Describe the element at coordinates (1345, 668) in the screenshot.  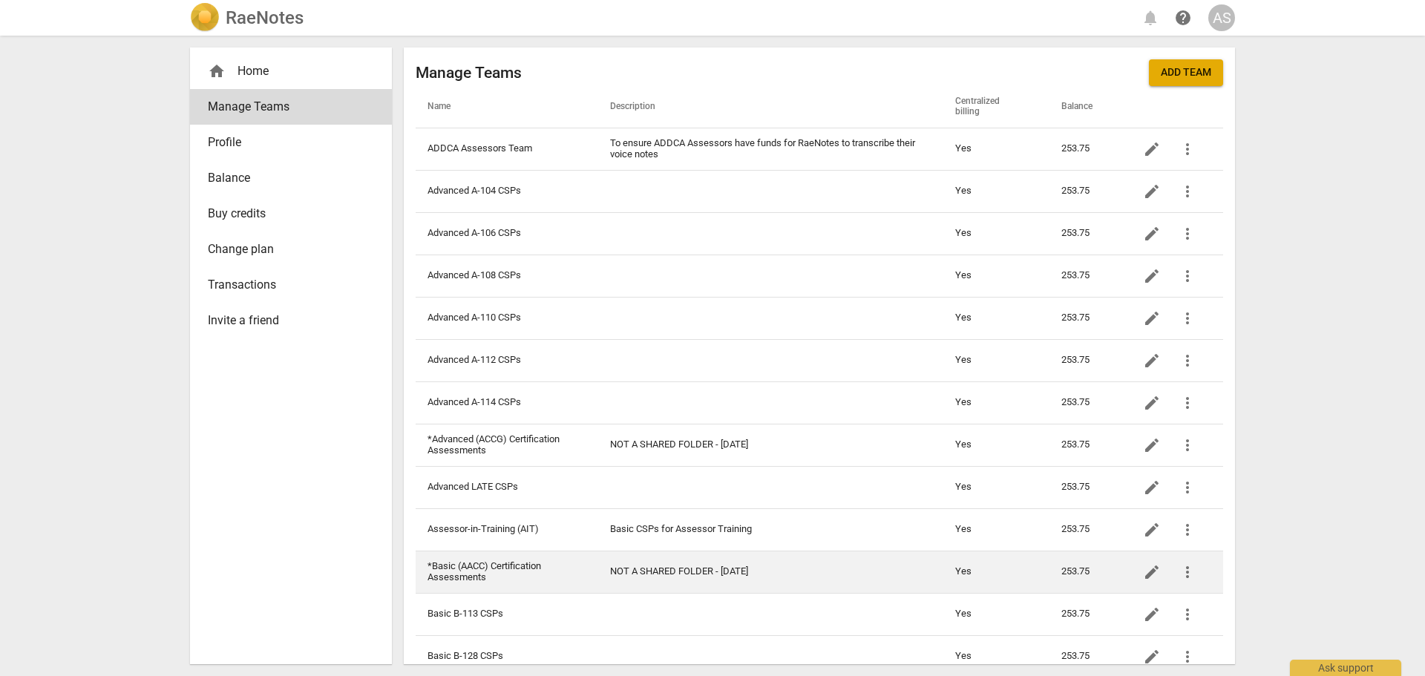
I see `div: Ask support` at that location.